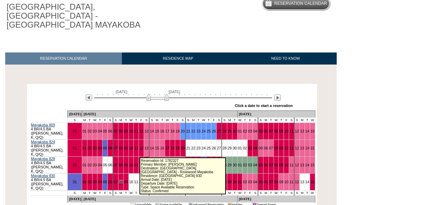 The width and height of the screenshot is (434, 205). What do you see at coordinates (198, 131) in the screenshot?
I see `a: 23` at bounding box center [198, 131].